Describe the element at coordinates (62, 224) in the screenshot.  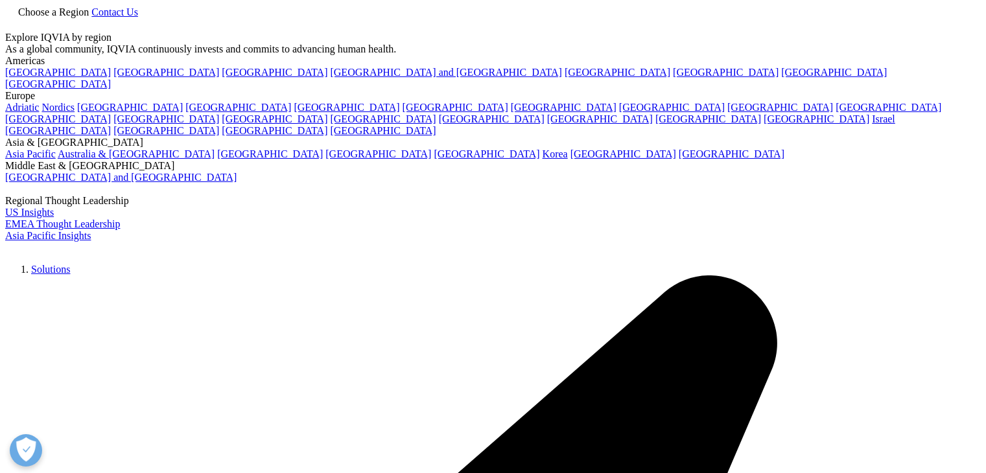
I see `span: EMEA Thought Leadership` at that location.